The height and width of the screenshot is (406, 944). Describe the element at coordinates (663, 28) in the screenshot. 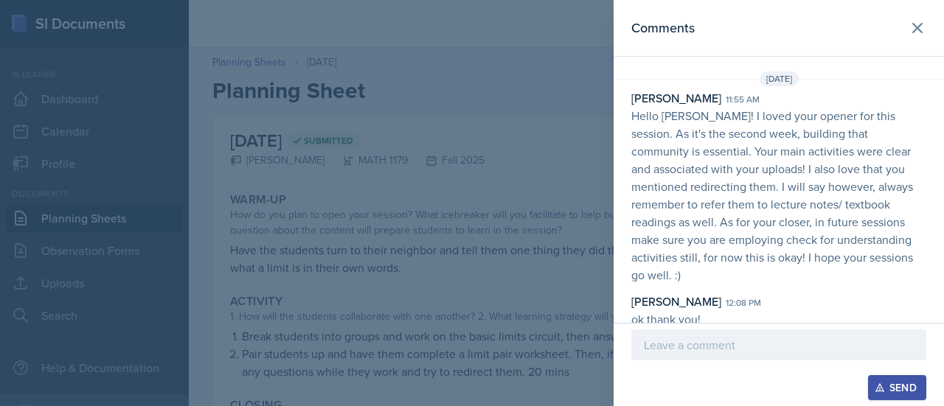

I see `h2: Comments` at that location.